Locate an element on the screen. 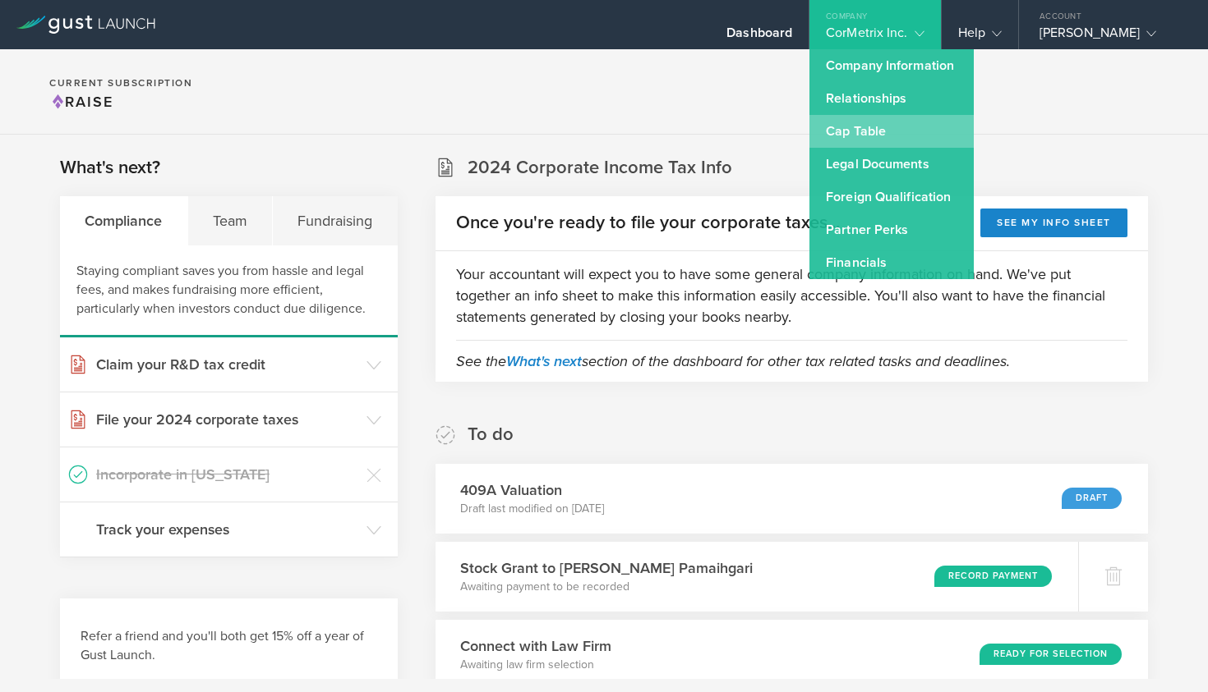  span: Raise is located at coordinates (81, 102).